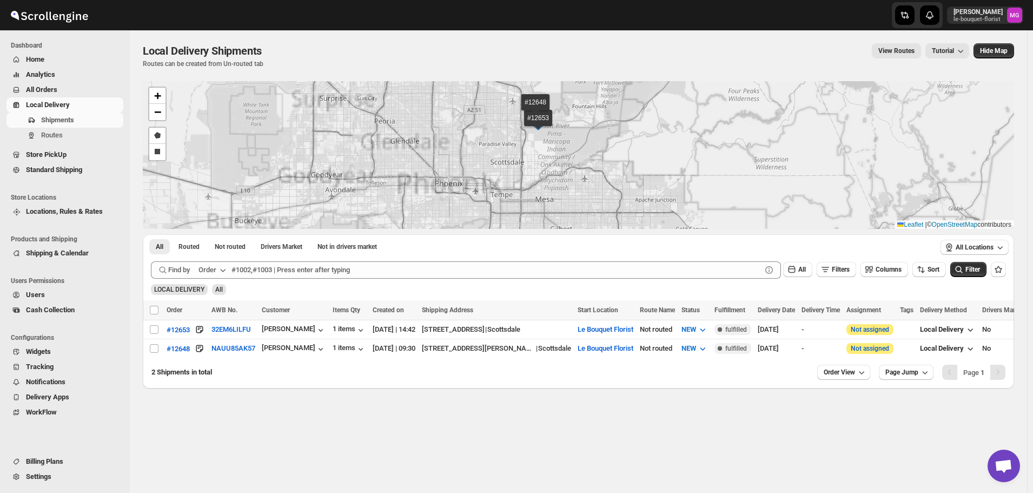  I want to click on span: Locations, Rules & Rates, so click(64, 211).